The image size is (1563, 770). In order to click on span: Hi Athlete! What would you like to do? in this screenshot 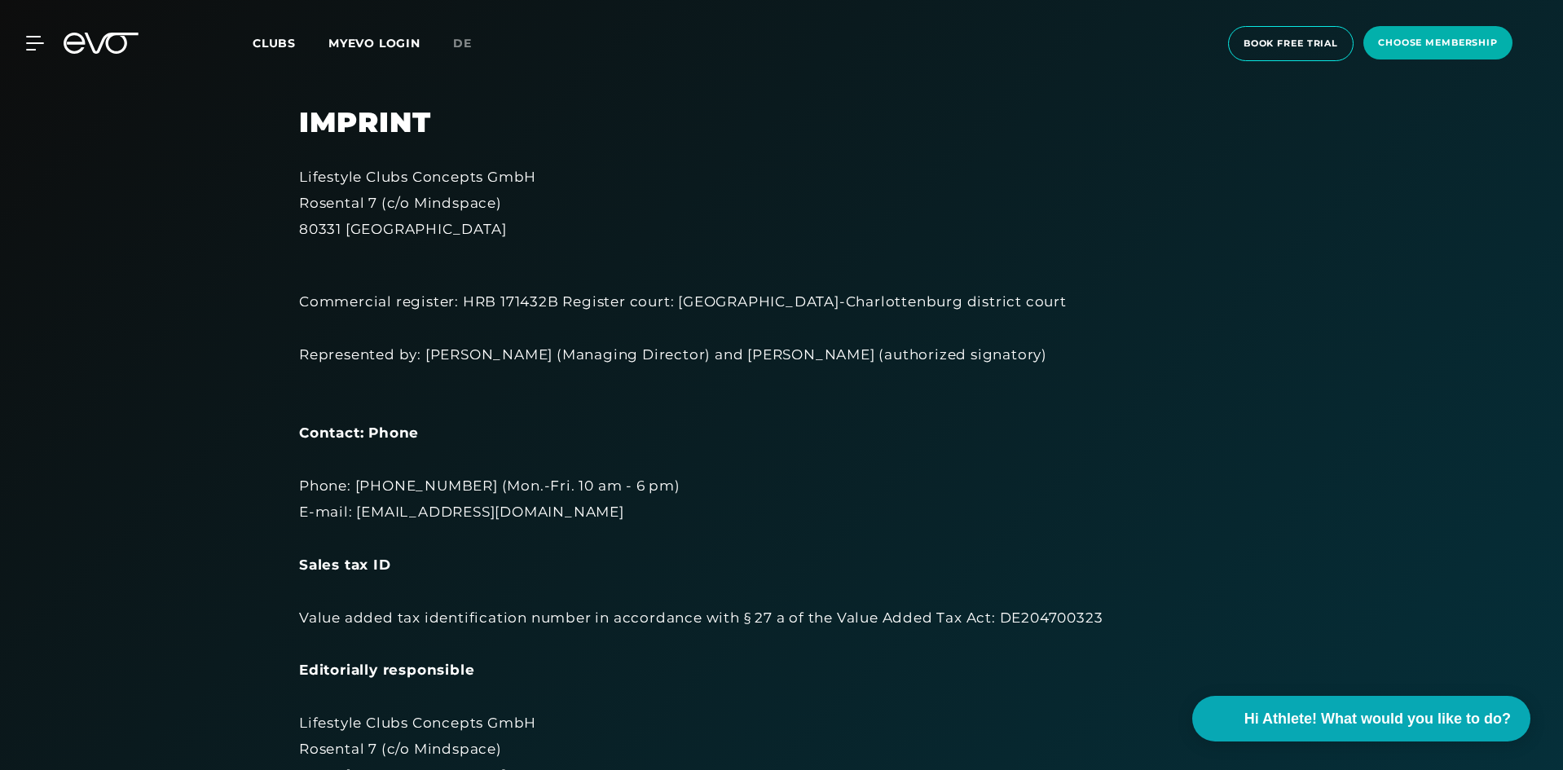, I will do `click(1377, 719)`.